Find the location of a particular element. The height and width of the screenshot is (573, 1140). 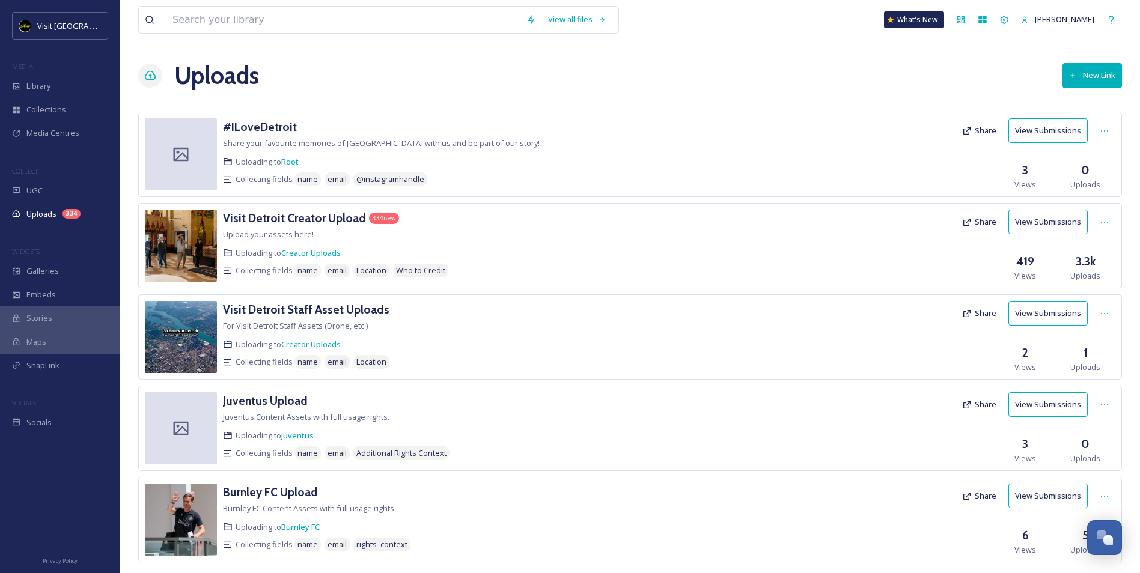

span: Juventus Content Assets with full usage rights. is located at coordinates (306, 417).